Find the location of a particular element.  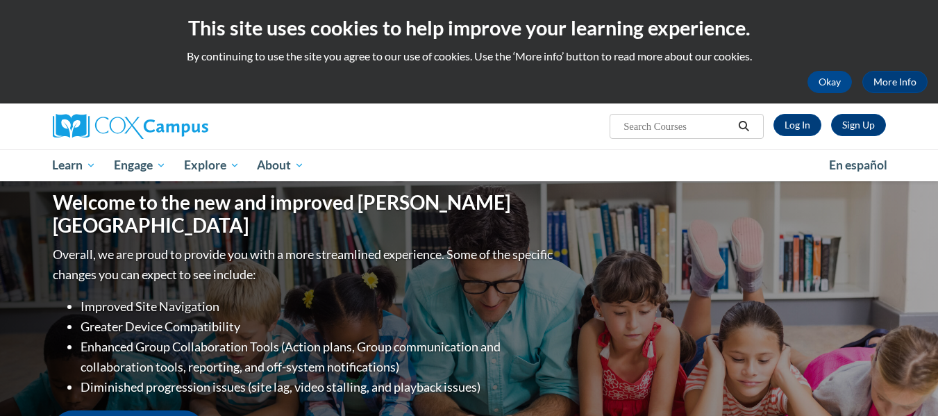

span: About is located at coordinates (280, 165).